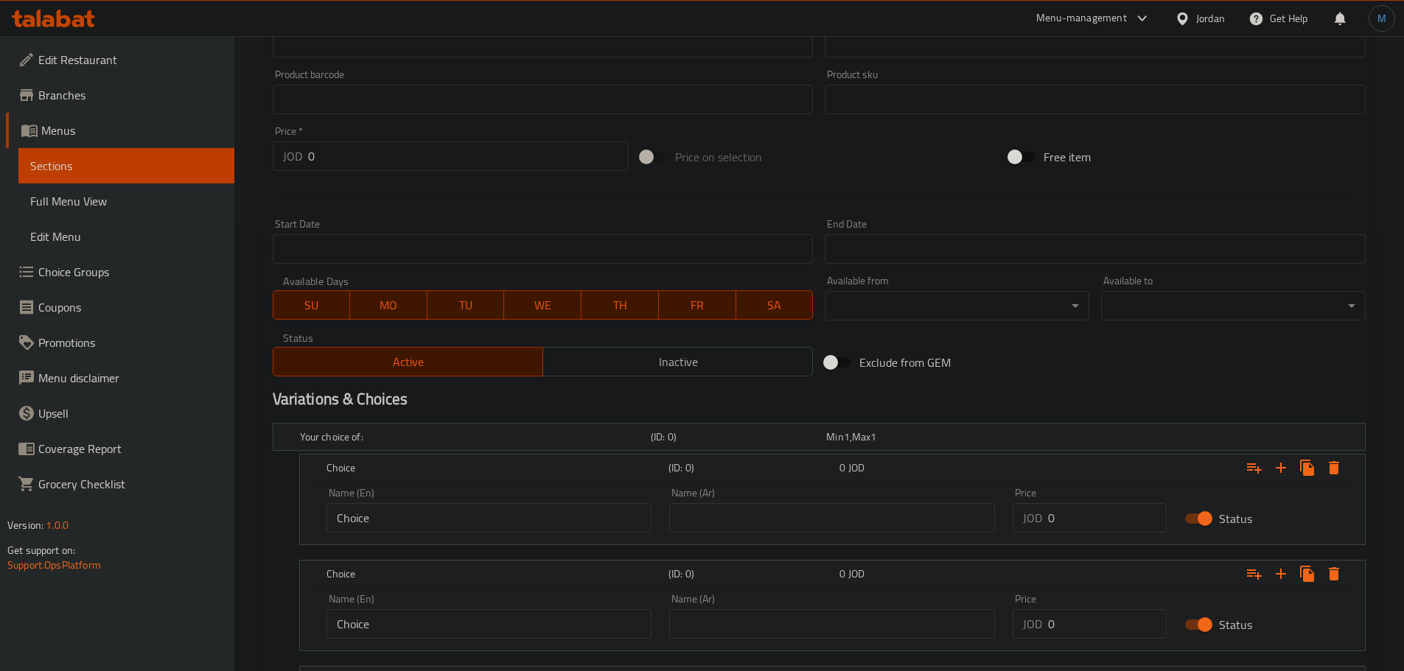  I want to click on span: Coupons, so click(130, 307).